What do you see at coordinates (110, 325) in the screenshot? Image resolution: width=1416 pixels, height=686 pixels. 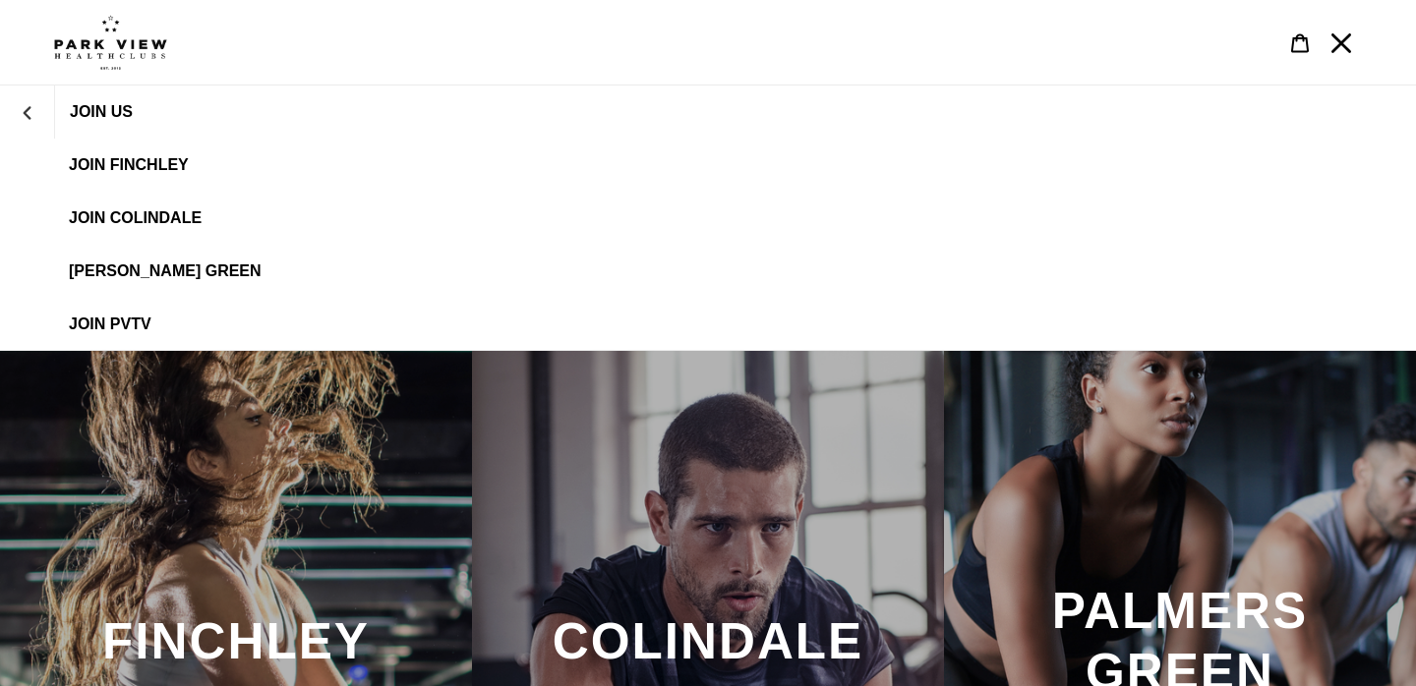 I see `span: JOIN PVTV` at bounding box center [110, 325].